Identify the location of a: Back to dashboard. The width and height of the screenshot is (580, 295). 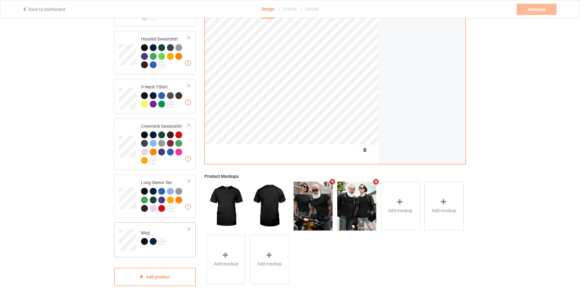
(44, 9).